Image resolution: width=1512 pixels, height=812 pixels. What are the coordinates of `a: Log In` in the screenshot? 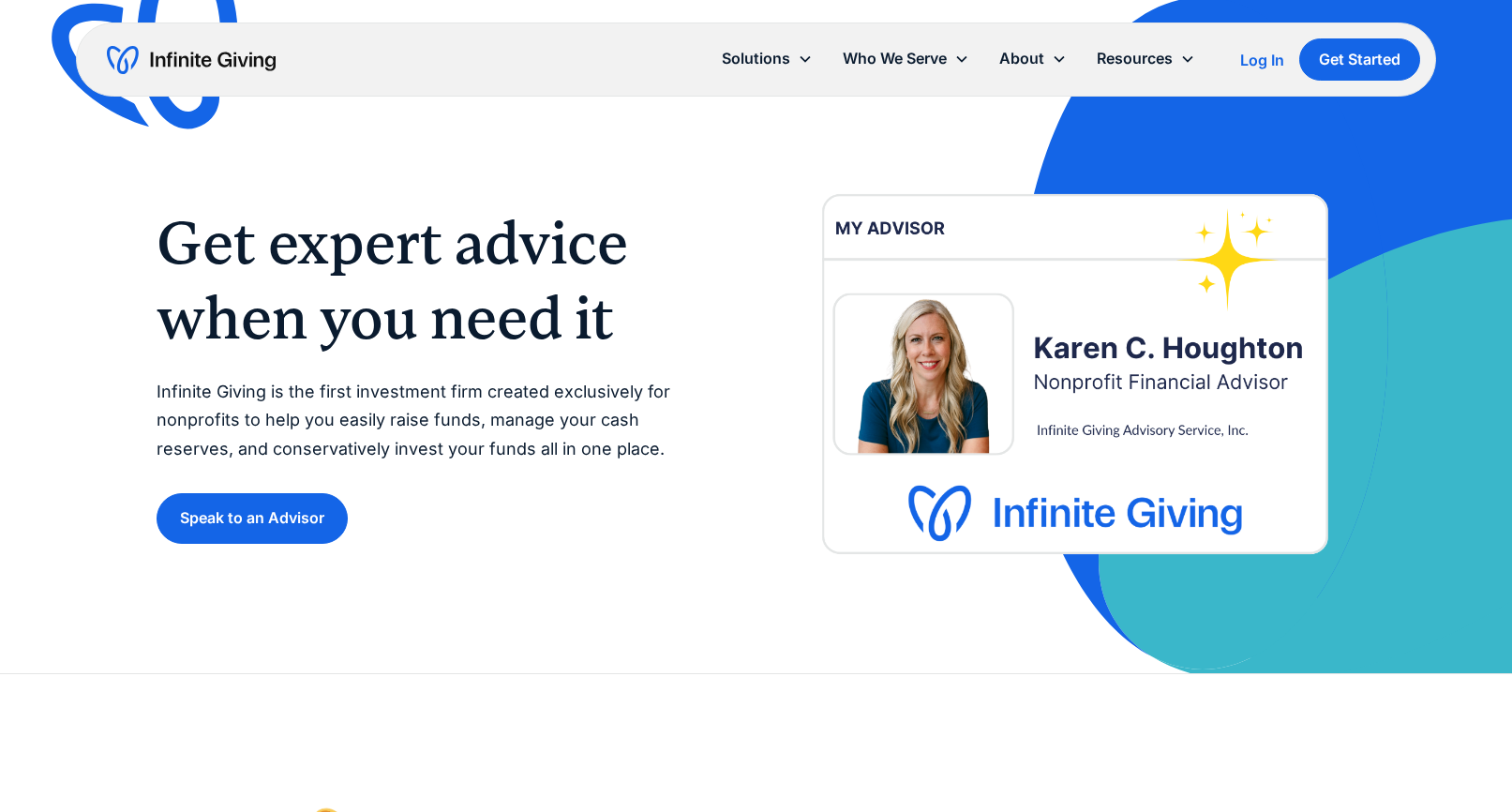 It's located at (1262, 60).